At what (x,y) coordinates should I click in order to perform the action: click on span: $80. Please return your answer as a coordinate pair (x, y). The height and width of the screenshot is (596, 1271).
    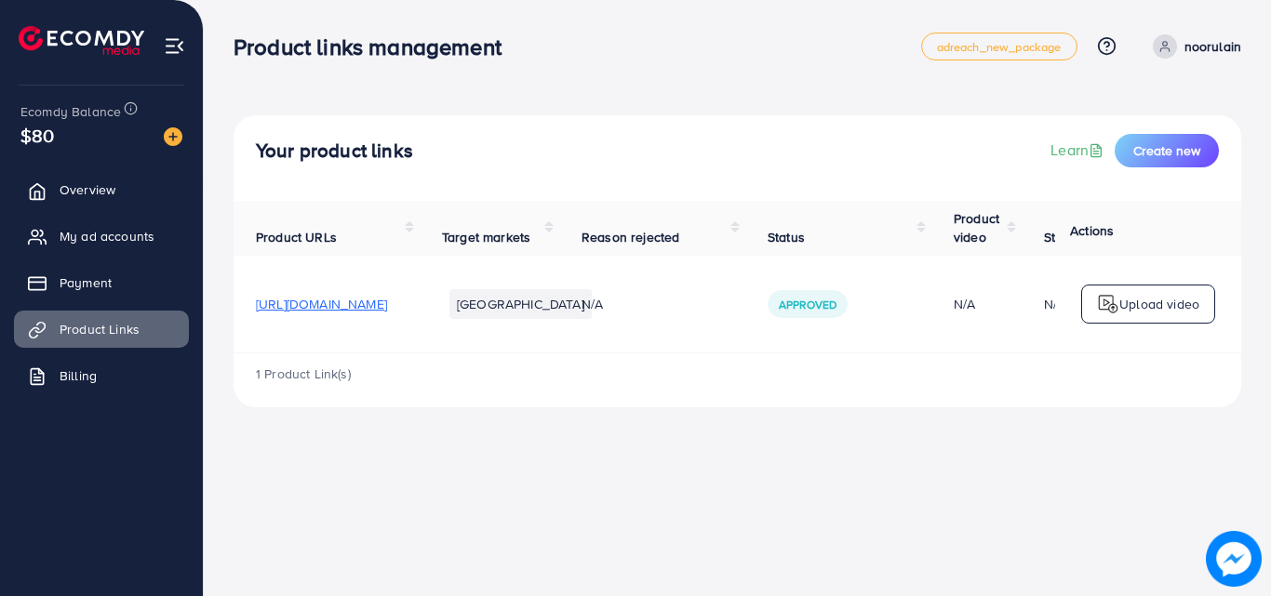
    Looking at the image, I should click on (37, 135).